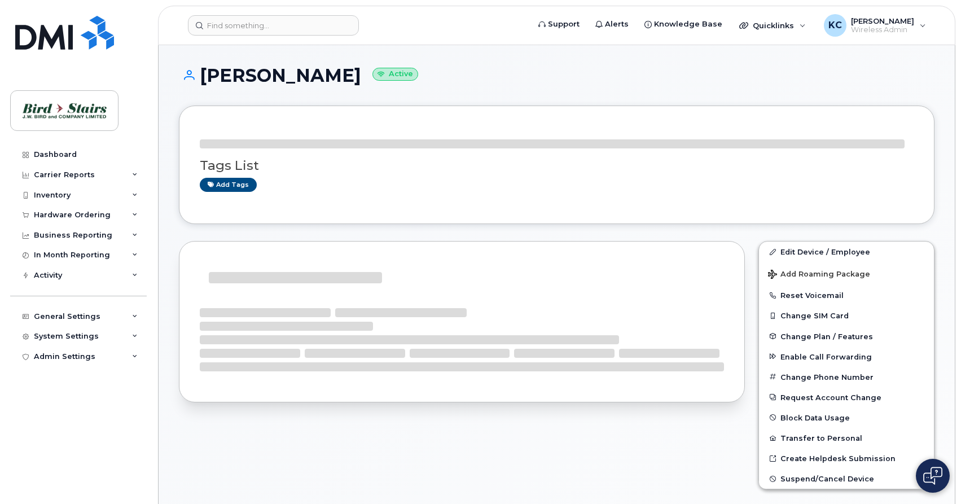  I want to click on a: Create Helpdesk Submission, so click(846, 458).